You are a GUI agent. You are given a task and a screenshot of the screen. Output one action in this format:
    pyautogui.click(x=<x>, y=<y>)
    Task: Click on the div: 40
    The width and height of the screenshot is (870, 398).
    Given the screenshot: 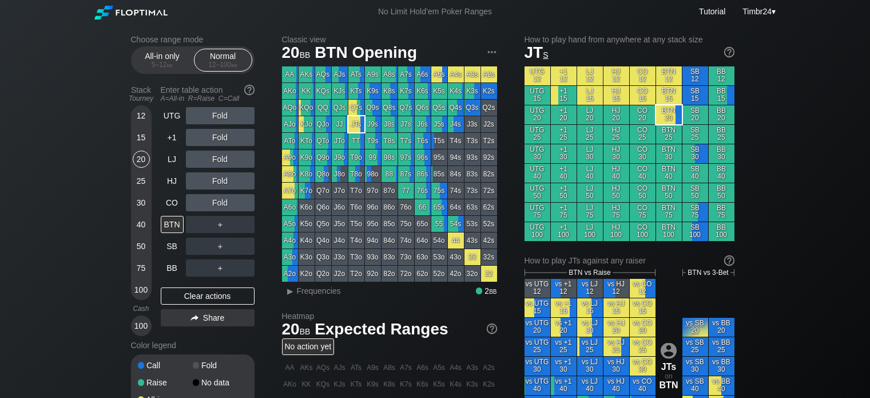 What is the action you would take?
    pyautogui.click(x=141, y=224)
    